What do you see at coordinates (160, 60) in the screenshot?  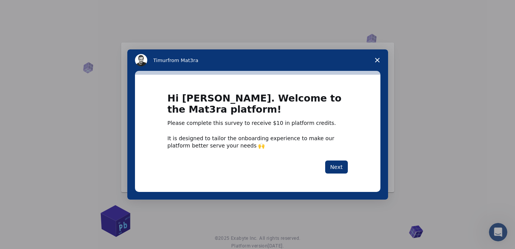 I see `span: Timur` at bounding box center [160, 60].